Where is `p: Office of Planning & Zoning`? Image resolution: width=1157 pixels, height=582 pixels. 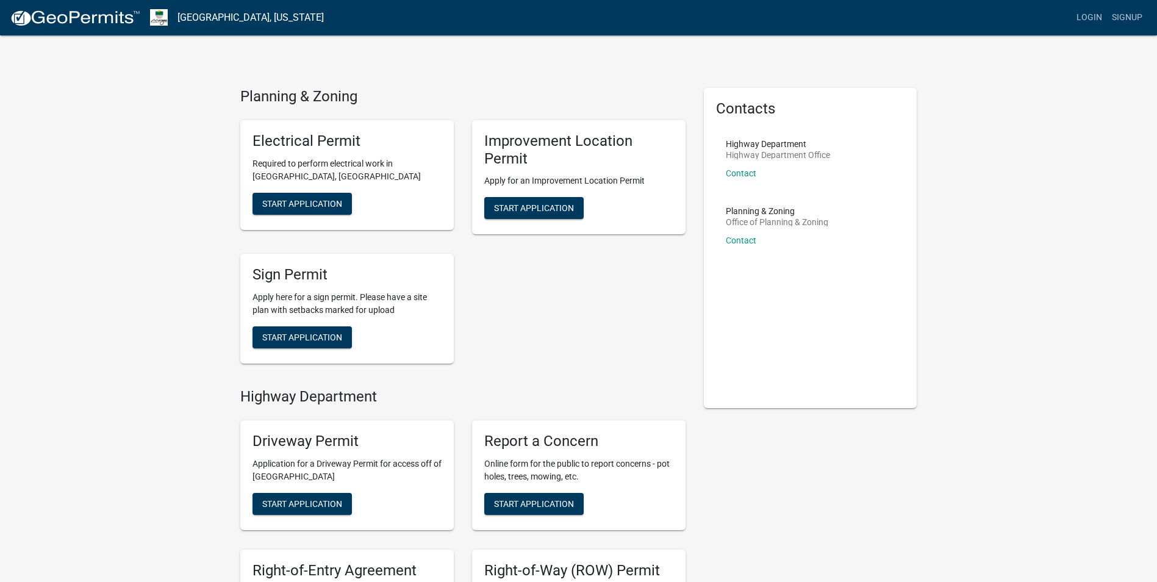
p: Office of Planning & Zoning is located at coordinates (777, 222).